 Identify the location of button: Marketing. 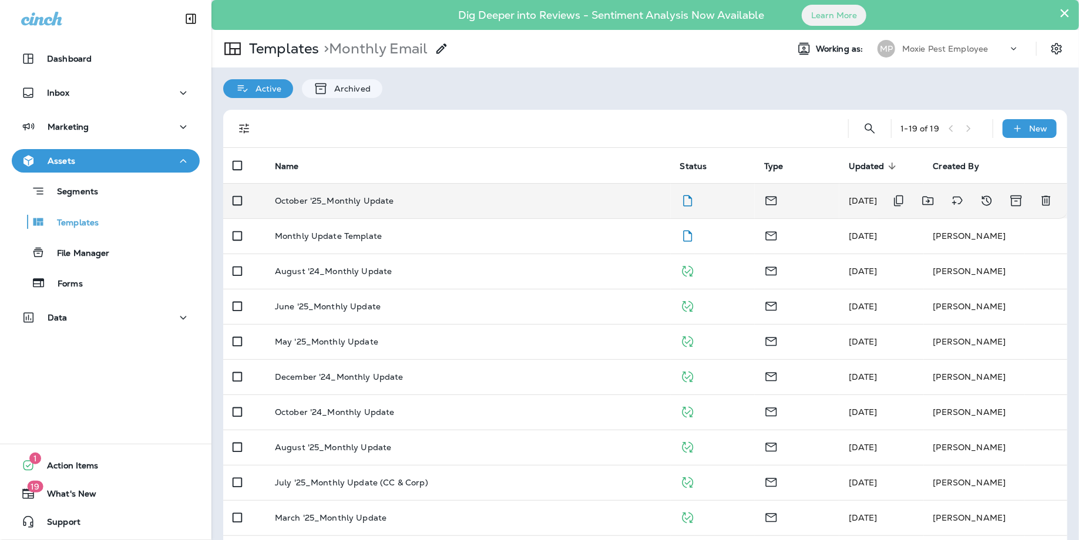
(106, 127).